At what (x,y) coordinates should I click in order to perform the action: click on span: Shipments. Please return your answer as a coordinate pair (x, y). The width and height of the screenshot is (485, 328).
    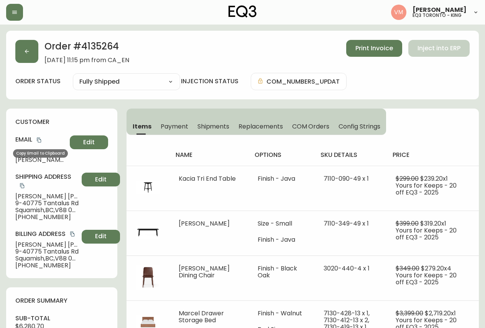
    Looking at the image, I should click on (213, 126).